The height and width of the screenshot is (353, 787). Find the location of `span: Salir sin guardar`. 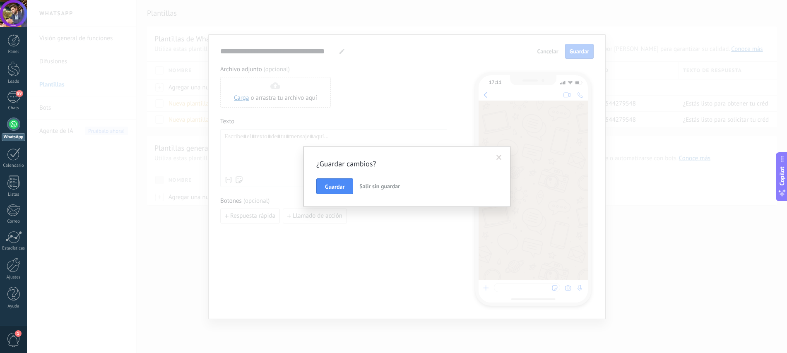

span: Salir sin guardar is located at coordinates (379, 186).